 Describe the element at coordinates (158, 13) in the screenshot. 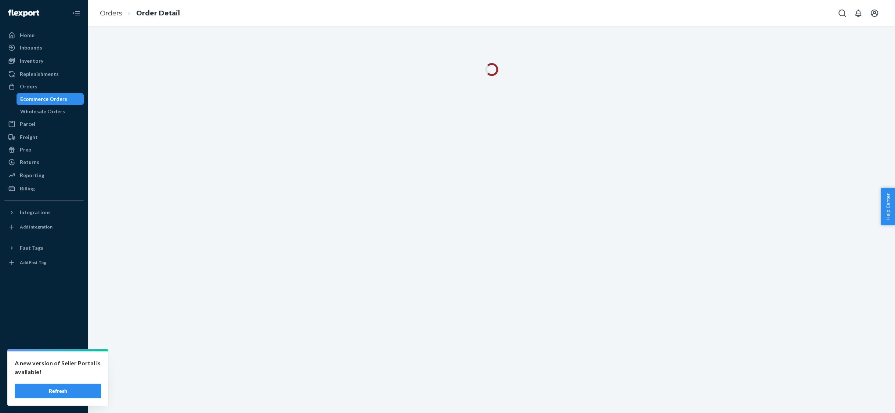

I see `a: Order Detail` at that location.